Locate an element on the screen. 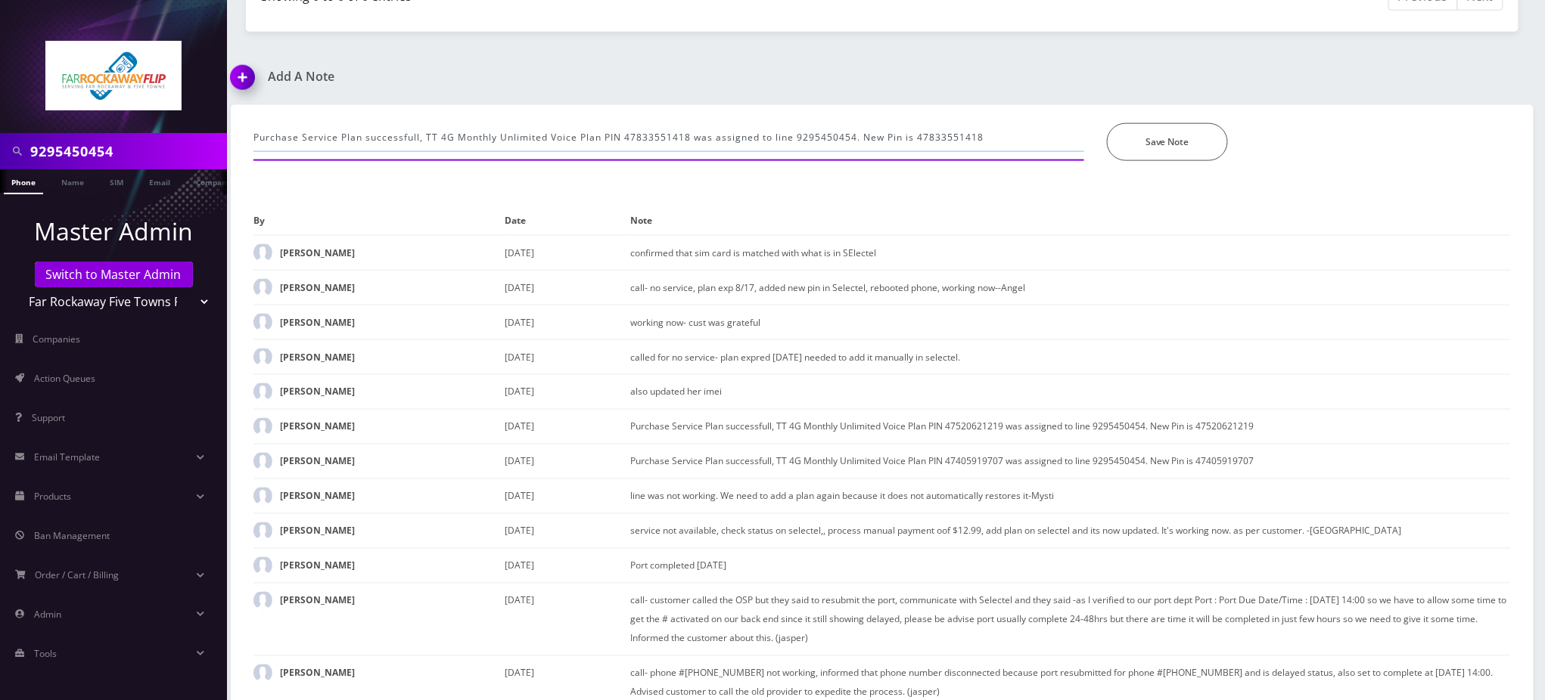 This screenshot has height=700, width=1545. td: service not available, check status on selectel,, process manual payment oof $12.99, add plan on ... is located at coordinates (1070, 531).